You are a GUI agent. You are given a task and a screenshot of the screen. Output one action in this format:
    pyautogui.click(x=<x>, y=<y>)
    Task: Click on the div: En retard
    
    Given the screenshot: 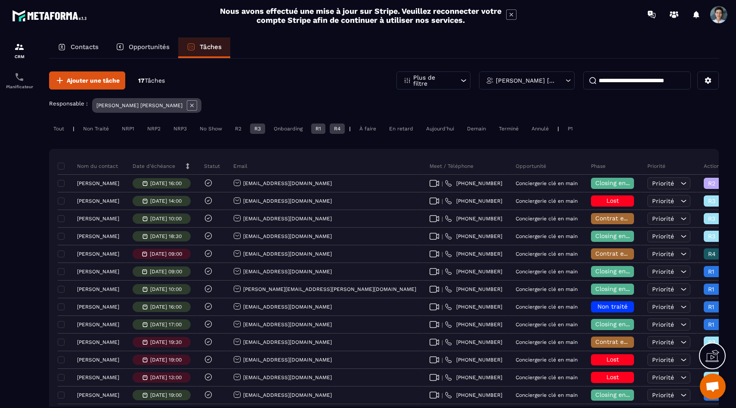 What is the action you would take?
    pyautogui.click(x=401, y=129)
    